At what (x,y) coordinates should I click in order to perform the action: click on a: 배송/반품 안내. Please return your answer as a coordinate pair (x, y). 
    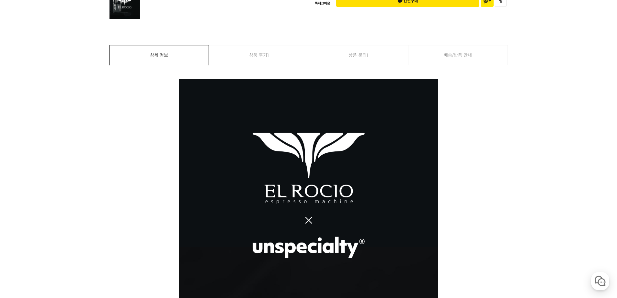
    Looking at the image, I should click on (458, 55).